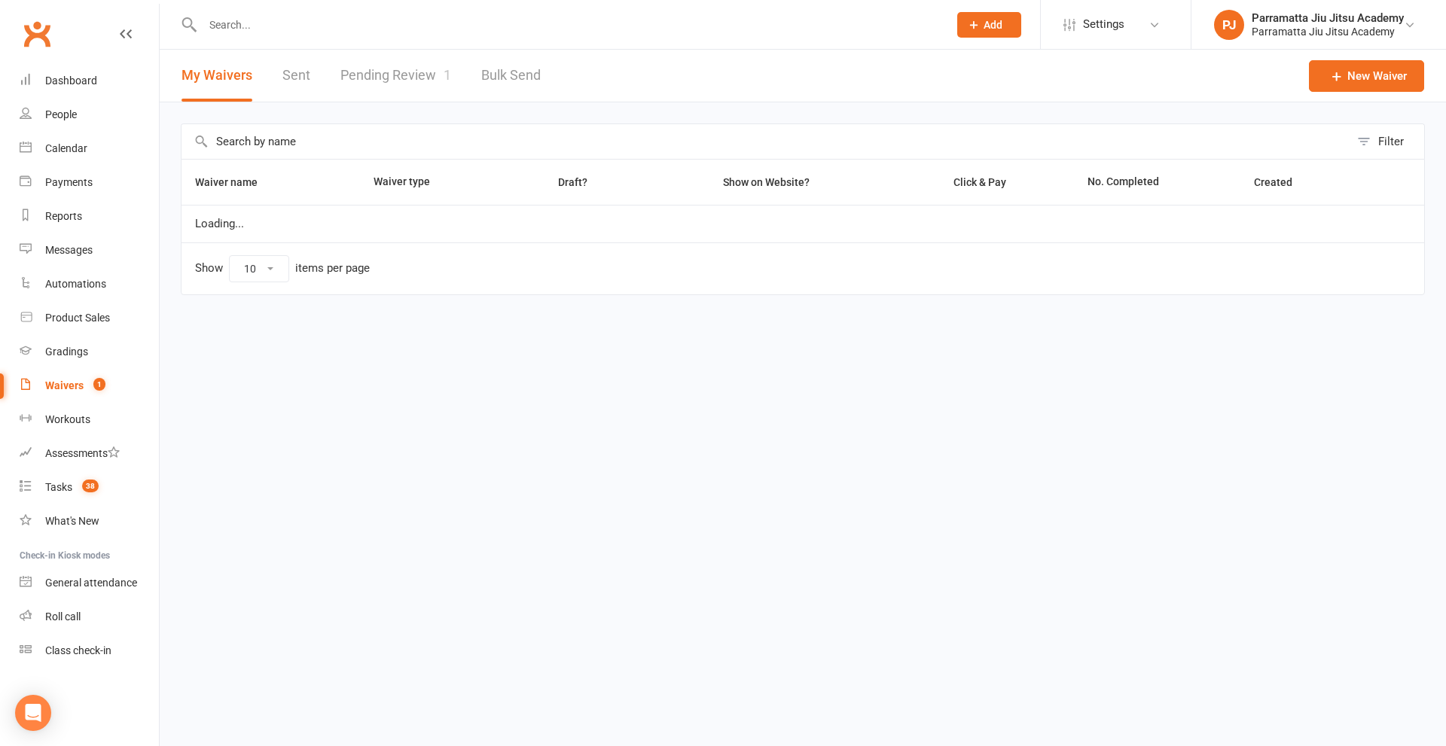 The height and width of the screenshot is (746, 1446). What do you see at coordinates (89, 216) in the screenshot?
I see `a: Reports` at bounding box center [89, 216].